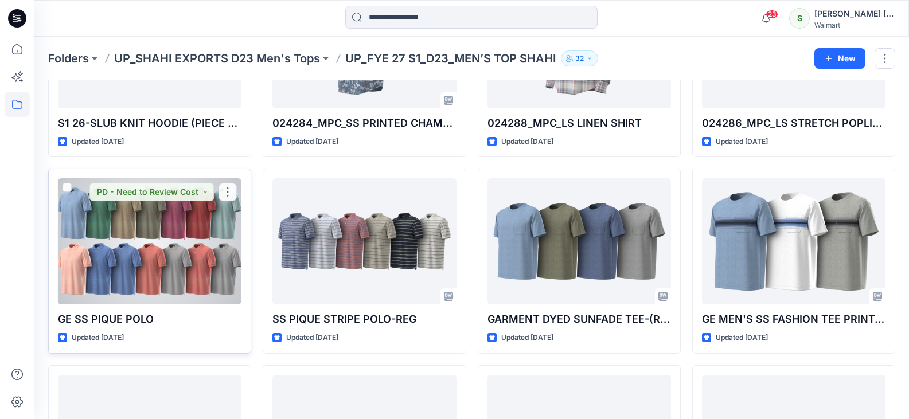  What do you see at coordinates (364, 242) in the screenshot?
I see `a: SS PIQUE STRIPE POLO-REG` at bounding box center [364, 242].